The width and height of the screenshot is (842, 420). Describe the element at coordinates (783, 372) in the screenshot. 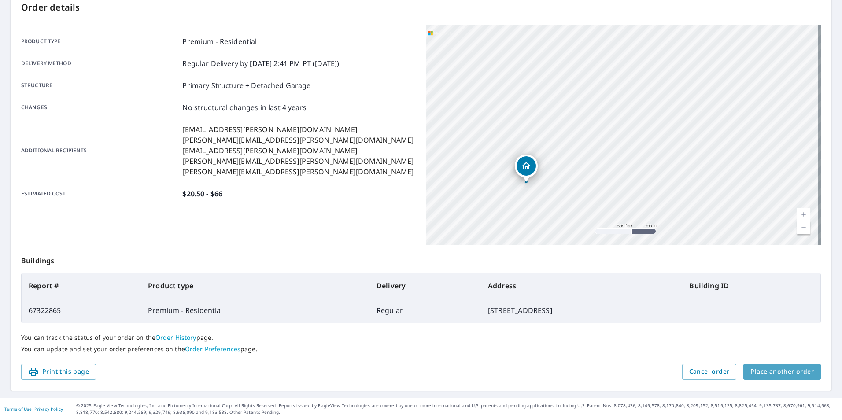

I see `span: Place another order` at that location.